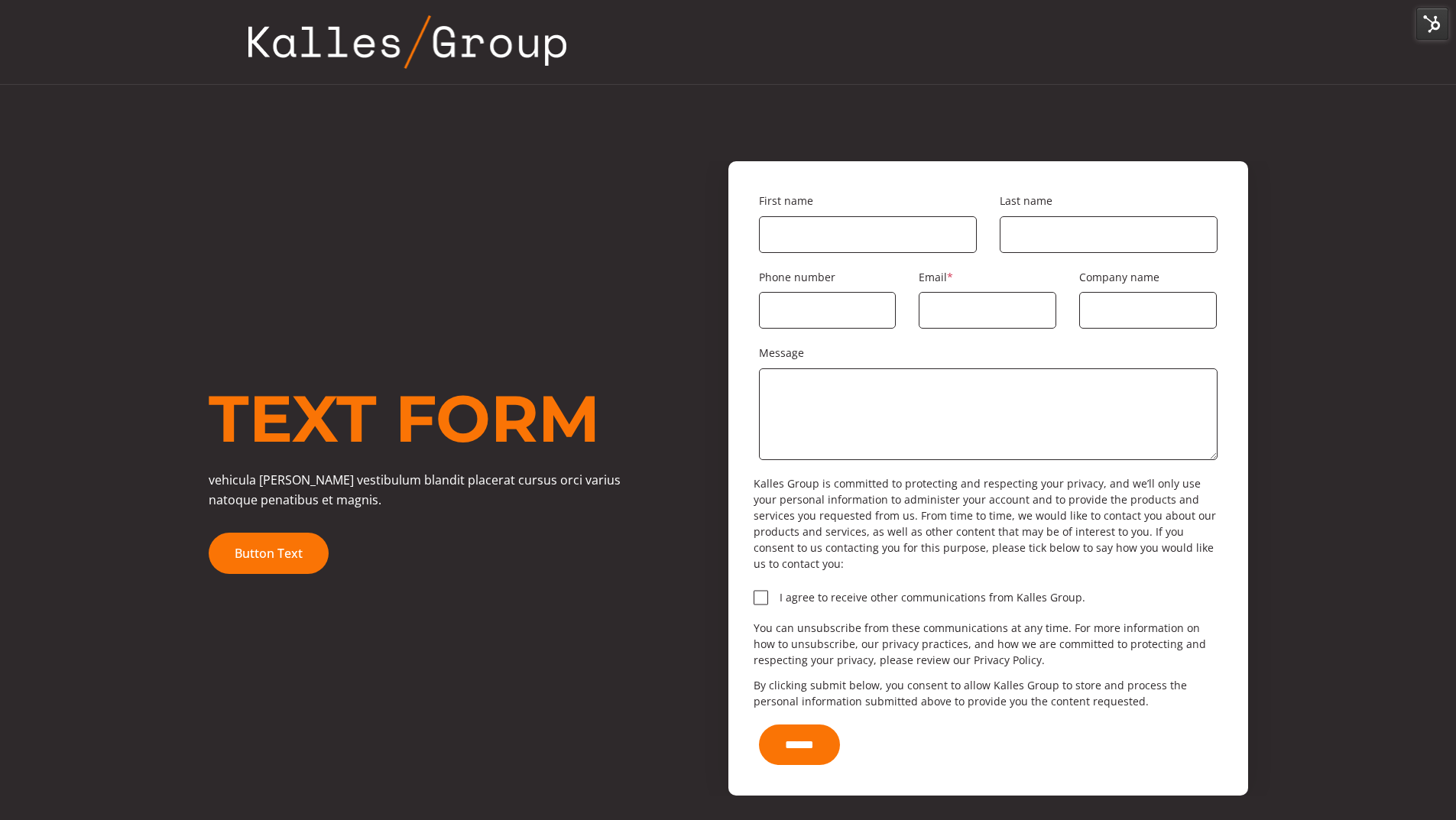 Image resolution: width=1456 pixels, height=820 pixels. What do you see at coordinates (989, 693) in the screenshot?
I see `div: By clicking submit below, you consent to allow Kalles Group to store and process the personal inf...` at bounding box center [989, 693].